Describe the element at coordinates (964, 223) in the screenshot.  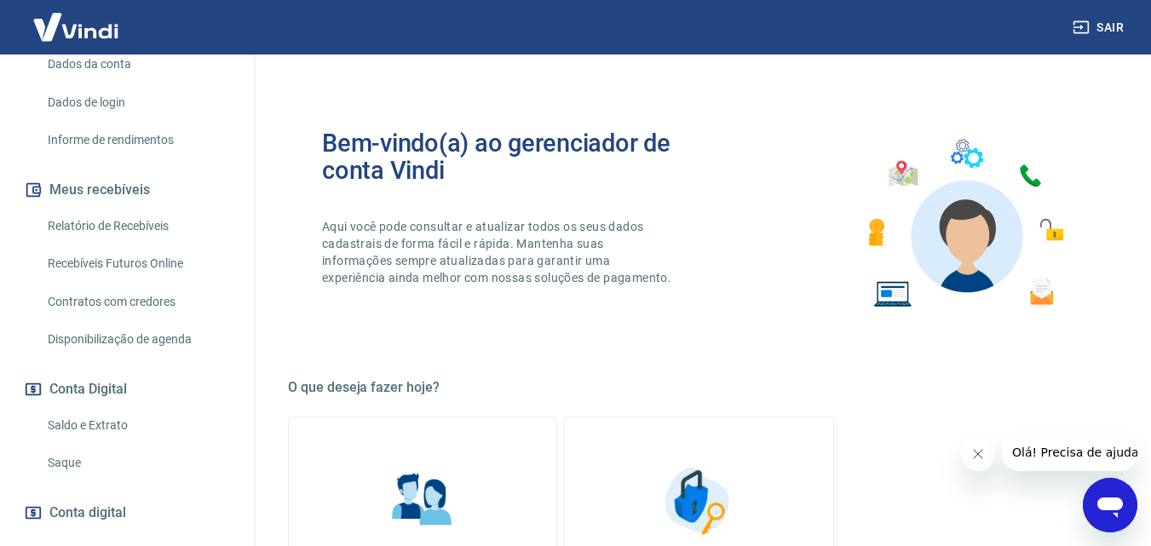
I see `img: Imagem de um avatar masculino com diversos icones exemplificando as funcionalidades do gerenciado...` at that location.